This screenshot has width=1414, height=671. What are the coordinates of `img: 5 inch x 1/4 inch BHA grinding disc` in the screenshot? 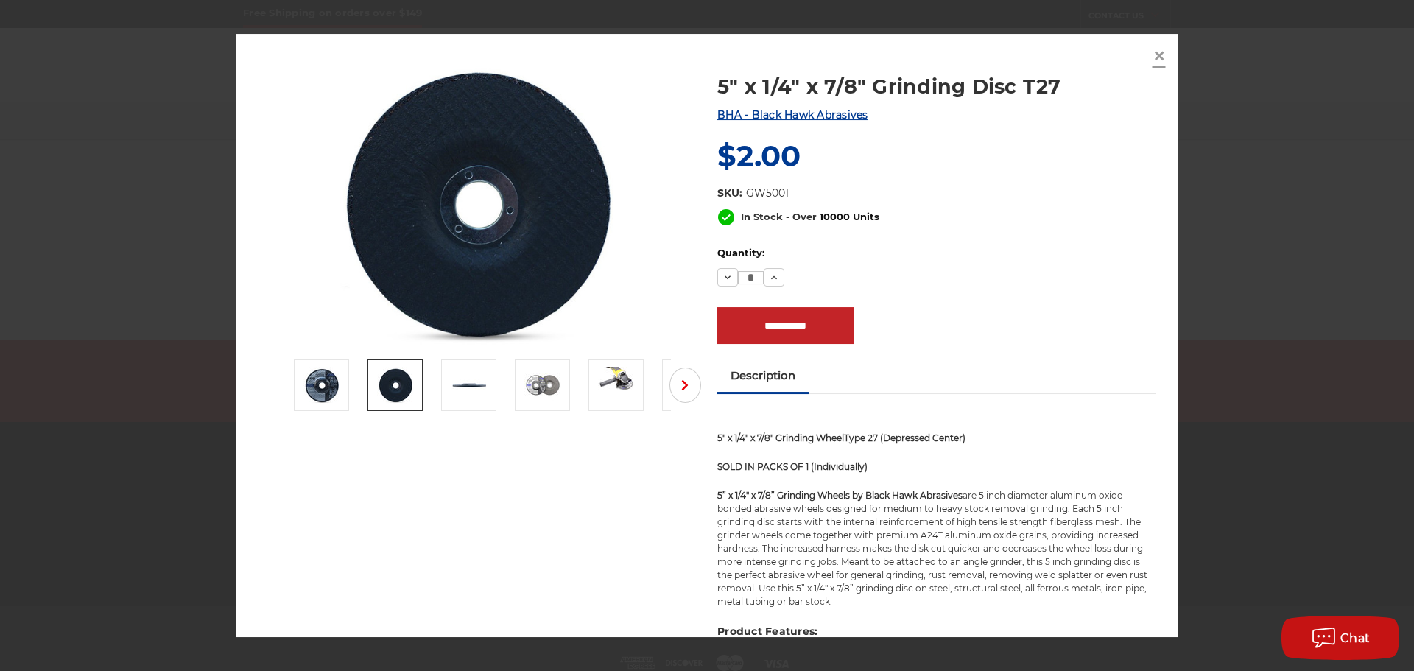 It's located at (543, 385).